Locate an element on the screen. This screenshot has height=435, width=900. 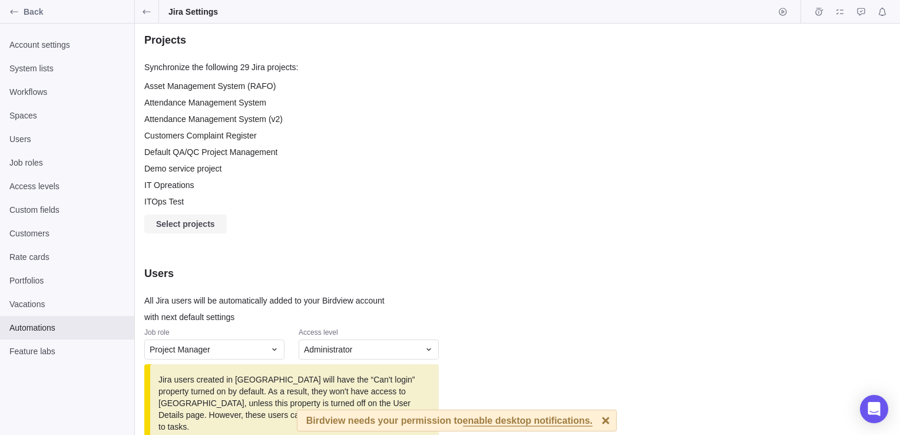
a: Notifications is located at coordinates (882, 14).